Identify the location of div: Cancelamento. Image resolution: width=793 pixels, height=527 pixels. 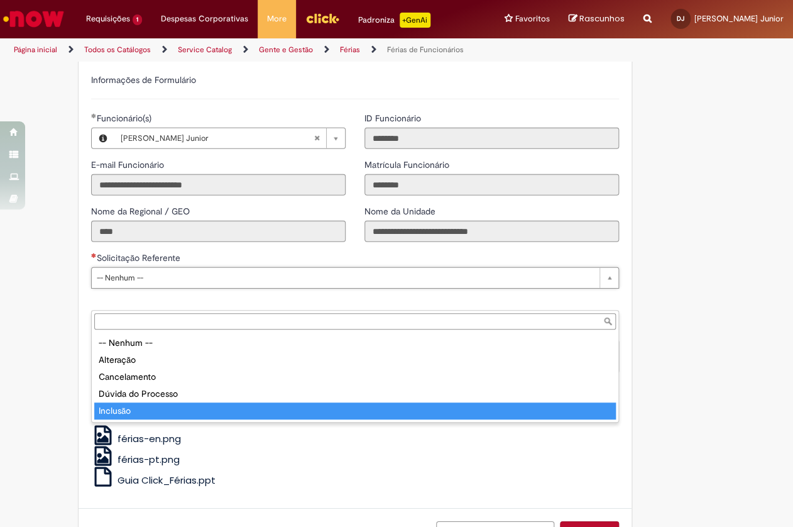
(355, 376).